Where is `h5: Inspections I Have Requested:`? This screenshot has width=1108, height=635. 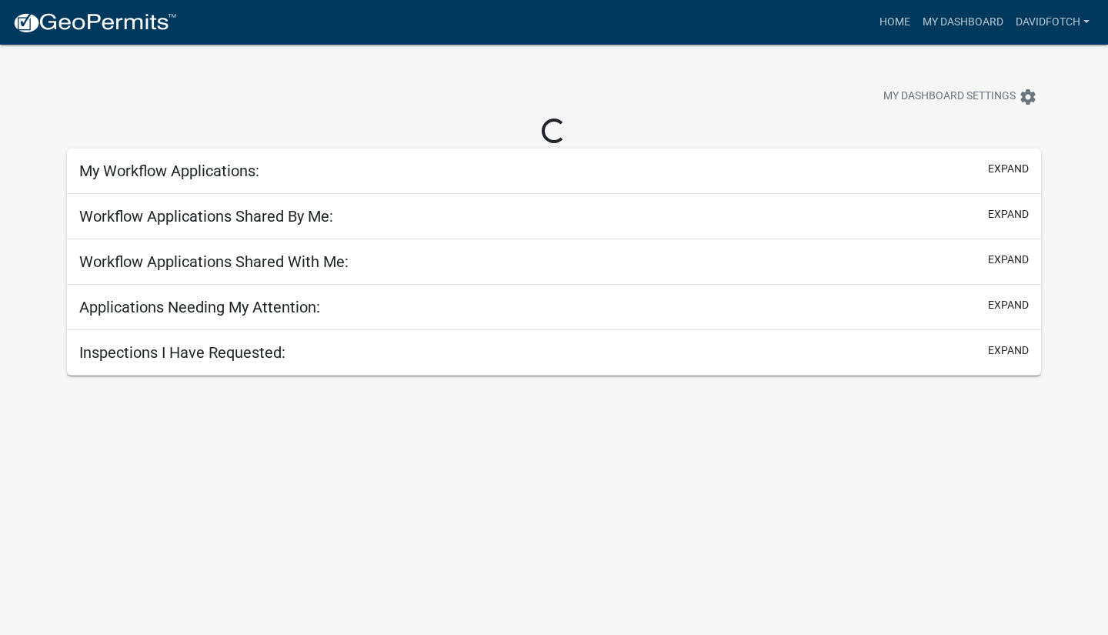 h5: Inspections I Have Requested: is located at coordinates (182, 353).